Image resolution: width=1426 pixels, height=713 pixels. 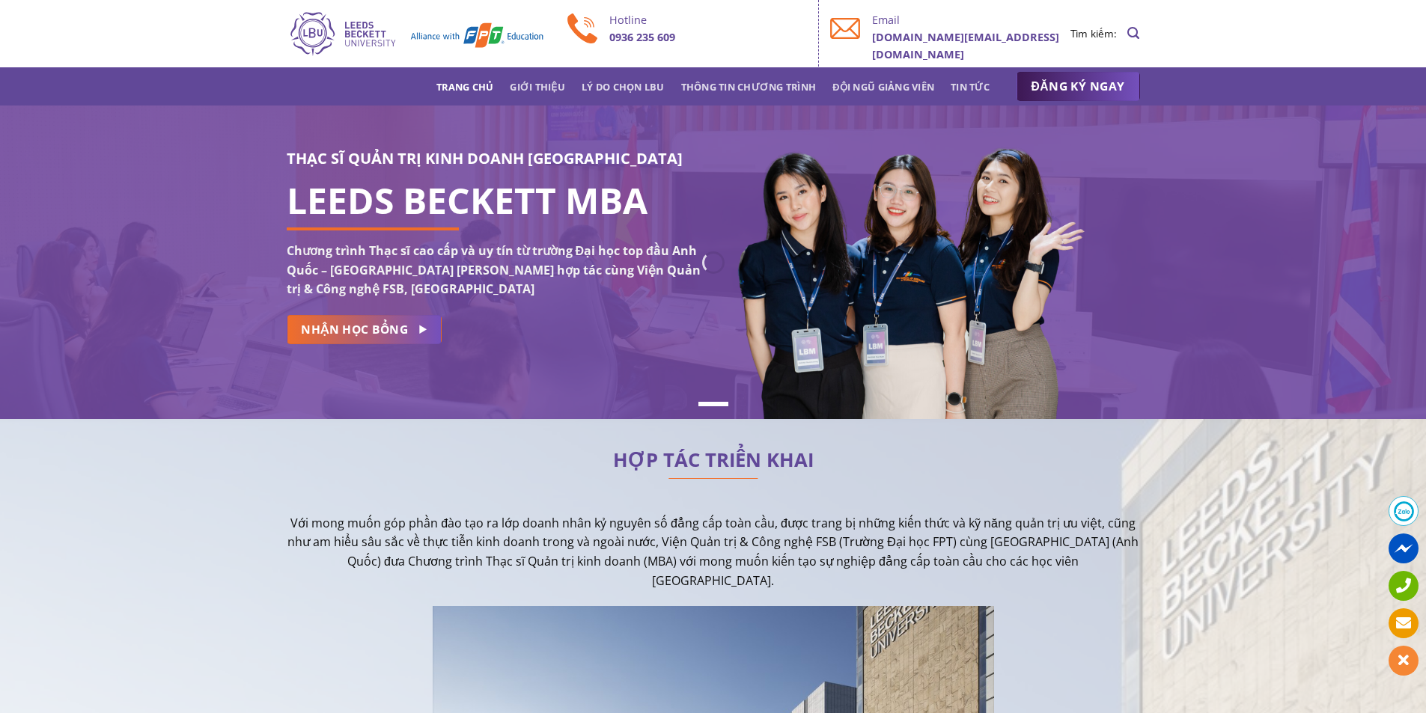 I want to click on a: Đội ngũ giảng viên, so click(x=883, y=87).